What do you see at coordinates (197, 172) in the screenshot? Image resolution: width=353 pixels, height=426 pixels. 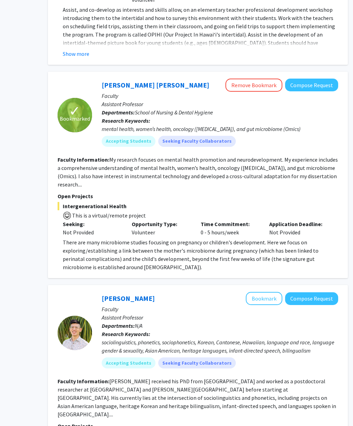 I see `fg-read-more: My research focuses on mental health promotion and neurodevelopment. My experience includes a com...` at bounding box center [197, 172].